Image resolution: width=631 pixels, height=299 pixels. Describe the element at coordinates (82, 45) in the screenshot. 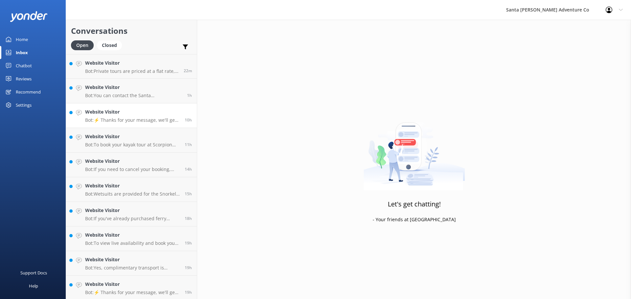

I see `div: Open` at that location.